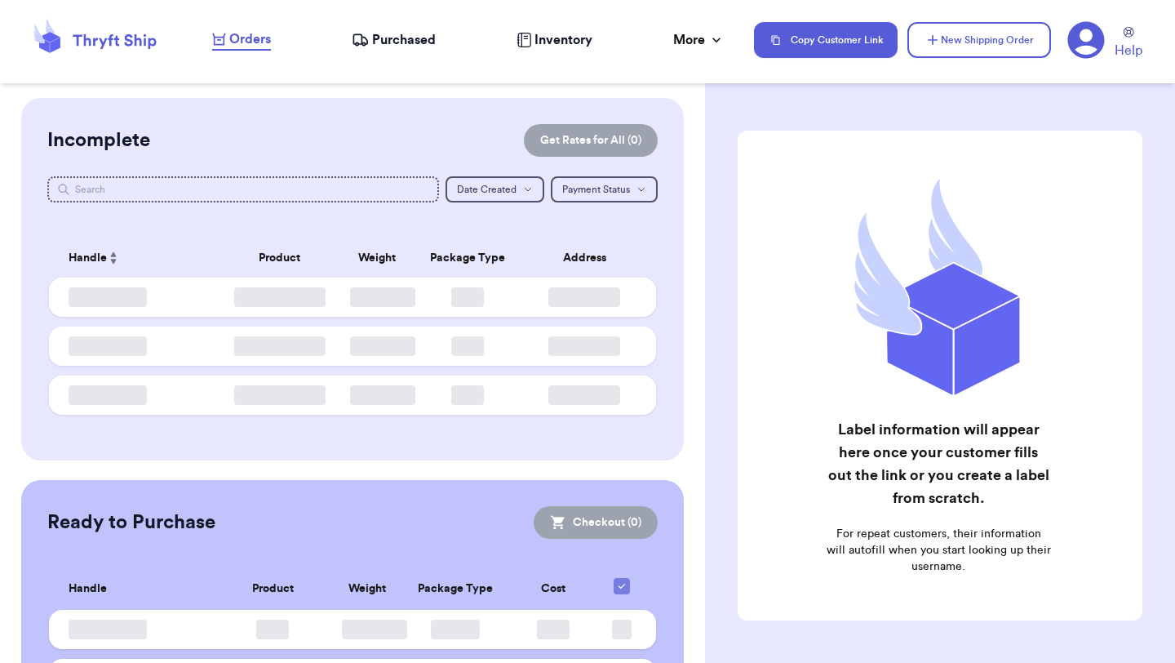 The width and height of the screenshot is (1175, 663). Describe the element at coordinates (404, 40) in the screenshot. I see `span: Purchased` at that location.